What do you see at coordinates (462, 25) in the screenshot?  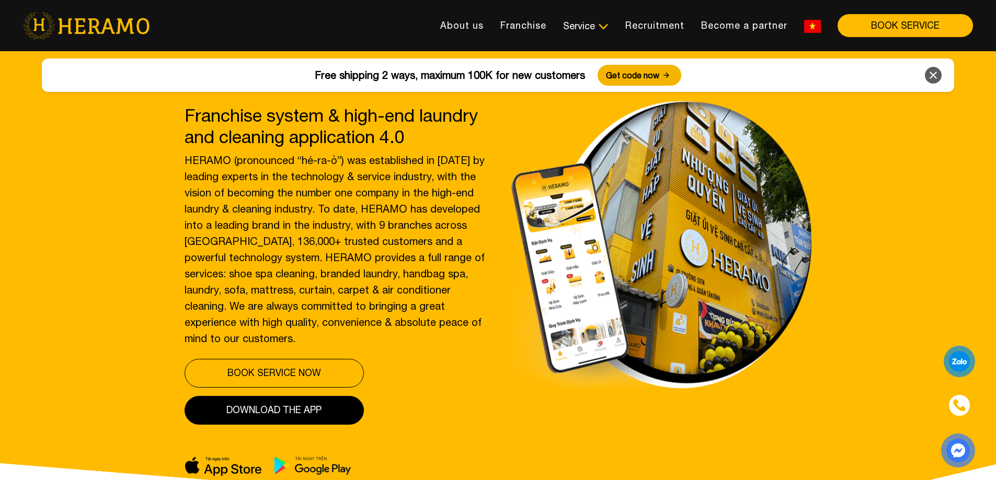 I see `font: About us` at bounding box center [462, 25].